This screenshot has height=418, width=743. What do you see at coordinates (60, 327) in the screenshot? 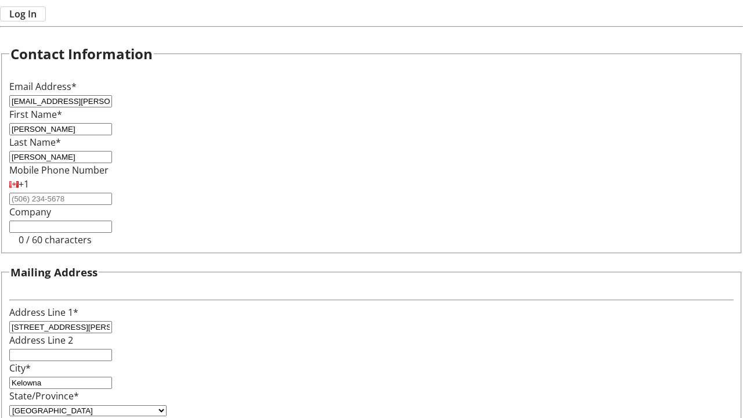
I see `input: Address` at bounding box center [60, 327].